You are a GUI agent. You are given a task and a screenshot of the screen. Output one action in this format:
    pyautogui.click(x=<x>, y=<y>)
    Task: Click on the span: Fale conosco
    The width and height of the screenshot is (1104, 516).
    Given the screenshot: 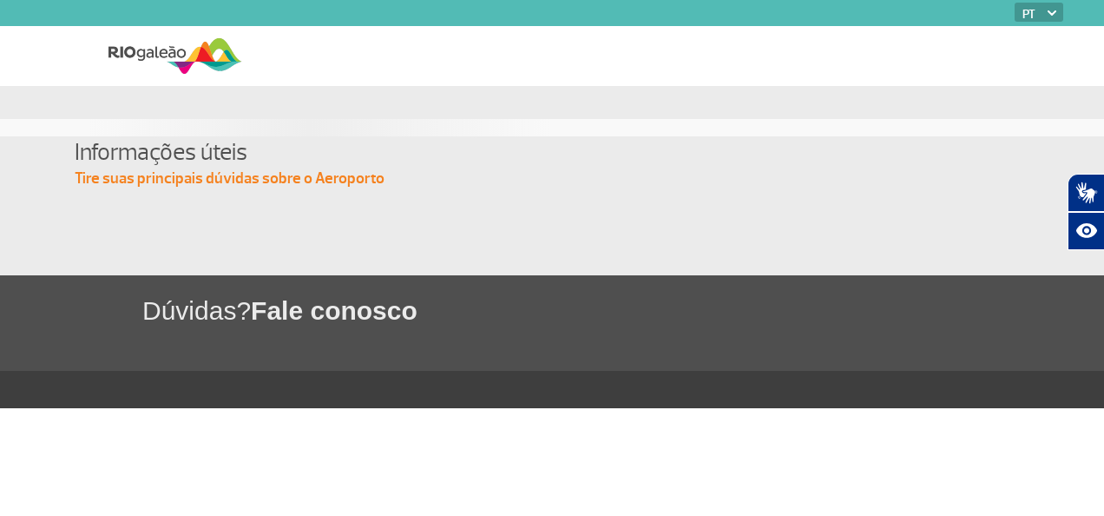 What is the action you would take?
    pyautogui.click(x=334, y=310)
    